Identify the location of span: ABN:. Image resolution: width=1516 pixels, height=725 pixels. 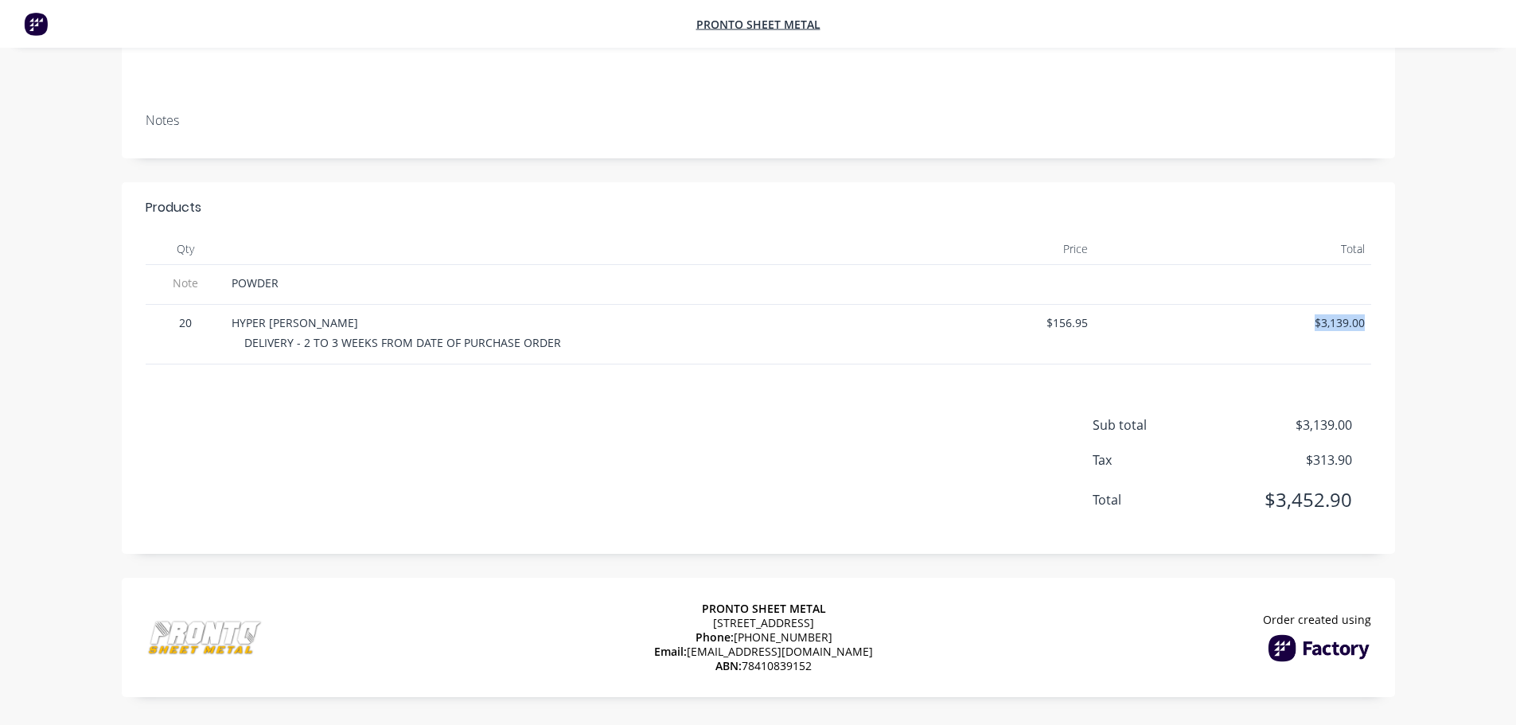
(728, 665).